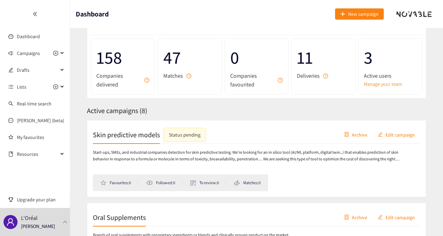 Image resolution: width=443 pixels, height=236 pixels. What do you see at coordinates (28, 53) in the screenshot?
I see `span: Campaigns` at bounding box center [28, 53].